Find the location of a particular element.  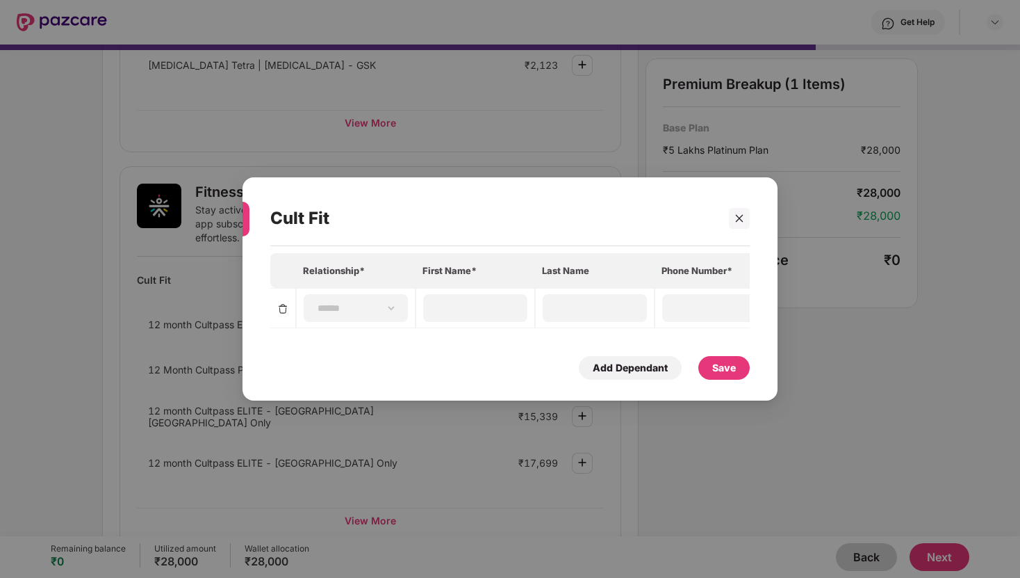

img: svg+xml;base64,PHN2ZyBpZD0iRGVsZXRlLTMyeDMyIiB4bWxucz0iaHR0cDovL3d3dy53My5vcmcvMjAwMC9zdmciIHdpZH... is located at coordinates (283, 309).